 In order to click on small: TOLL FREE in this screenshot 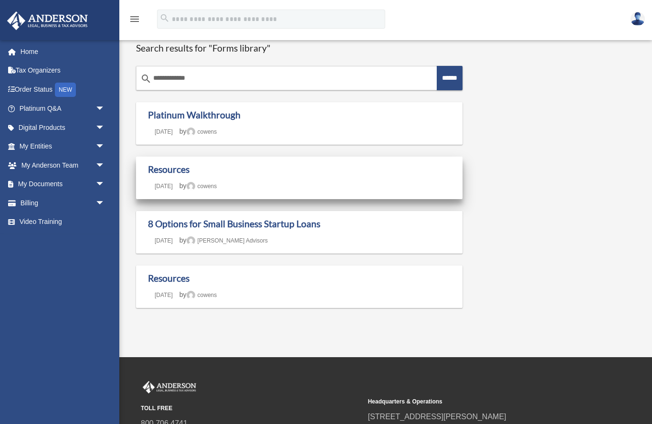, I will do `click(251, 408)`.